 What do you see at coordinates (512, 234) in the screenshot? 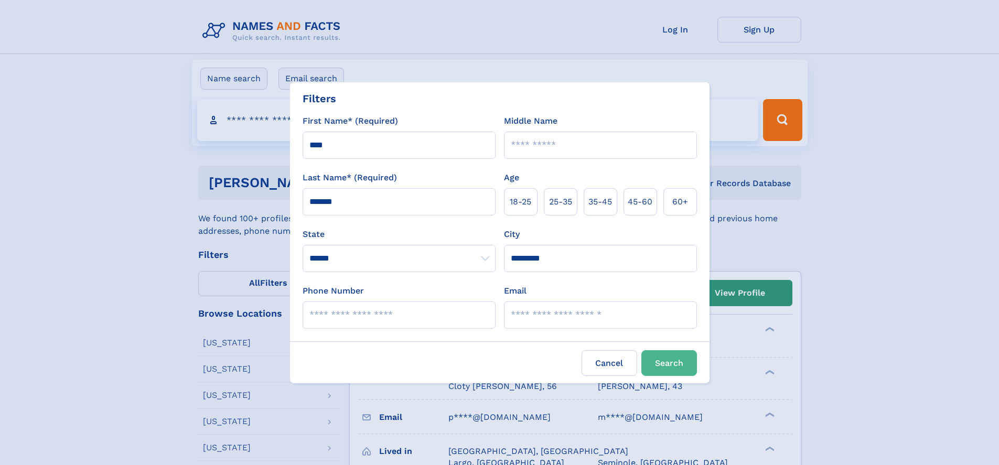
I see `label: City` at bounding box center [512, 234].